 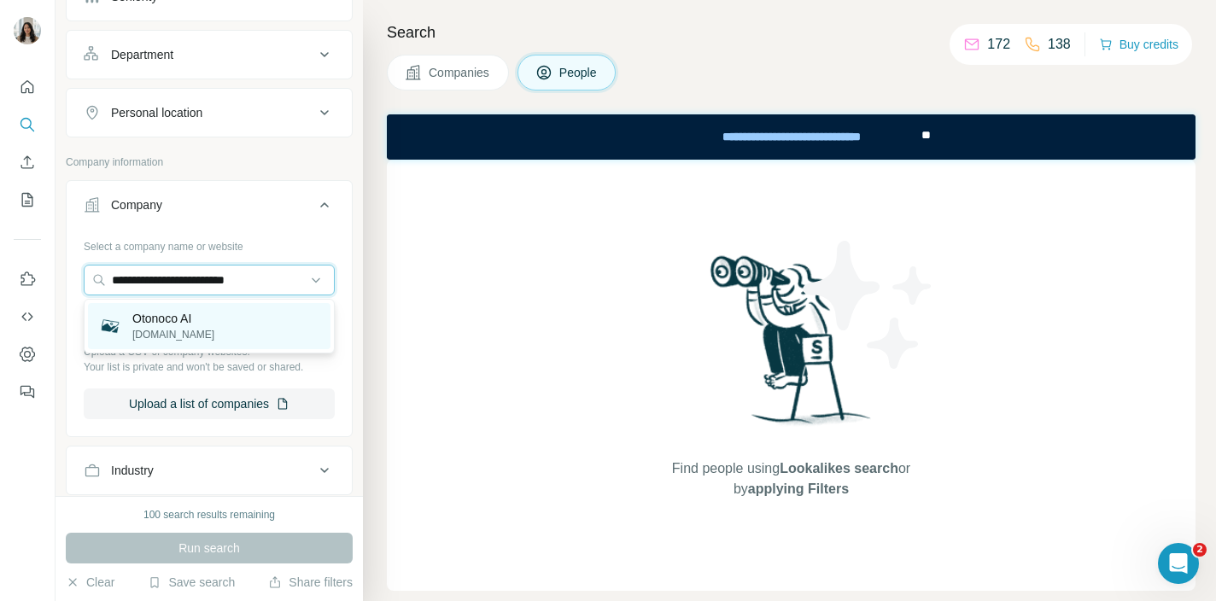 I want to click on span: Companies, so click(x=459, y=73).